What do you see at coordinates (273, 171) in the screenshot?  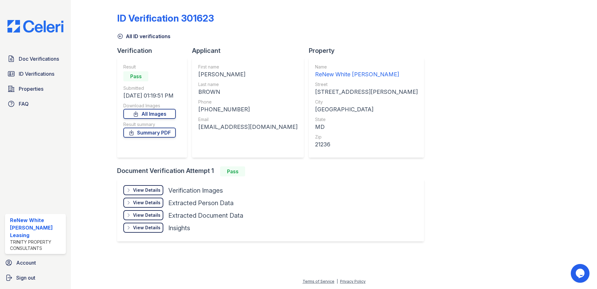 I see `div: Document Verification Attempt 1` at bounding box center [273, 171].